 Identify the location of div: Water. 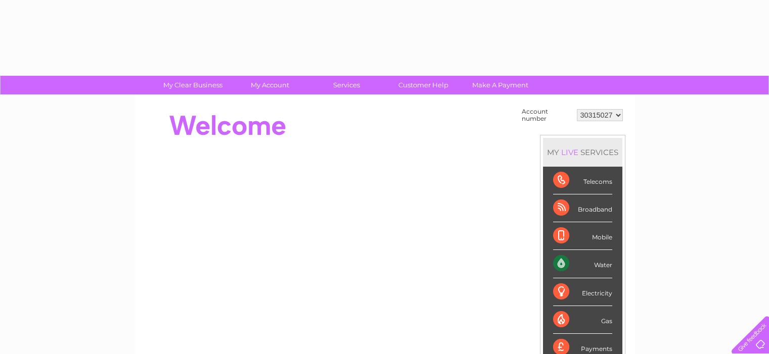
(582, 264).